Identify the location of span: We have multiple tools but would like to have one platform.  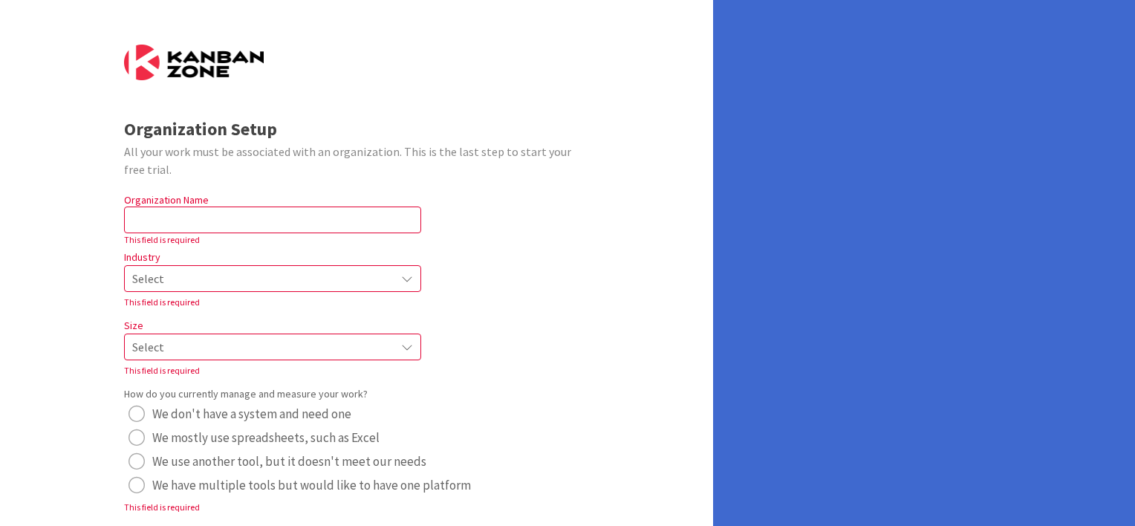
(311, 485).